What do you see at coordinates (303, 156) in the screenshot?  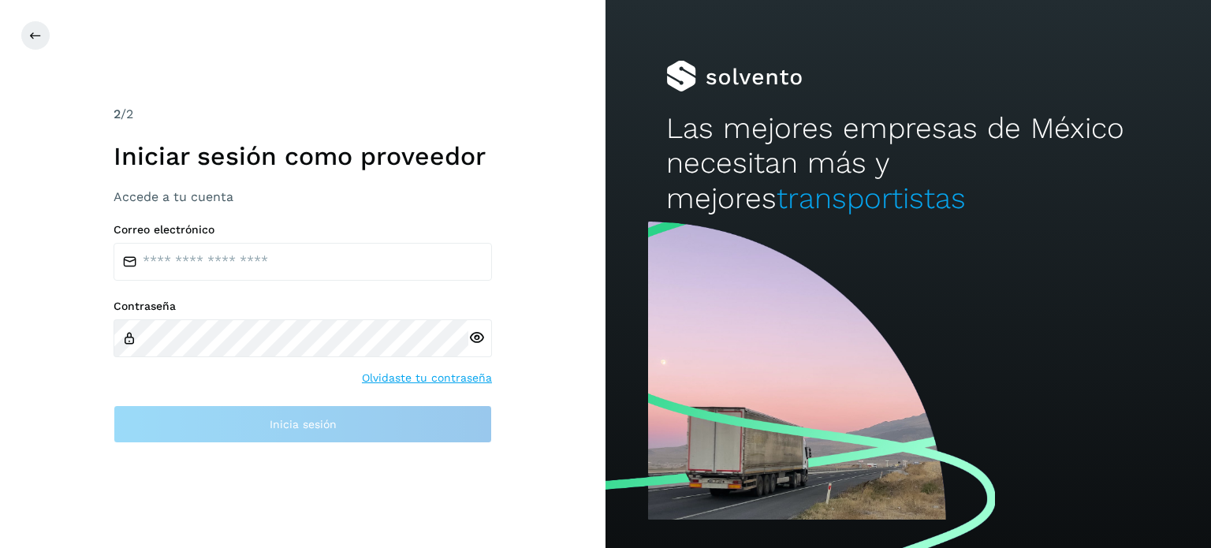 I see `h1: Iniciar sesión como proveedor` at bounding box center [303, 156].